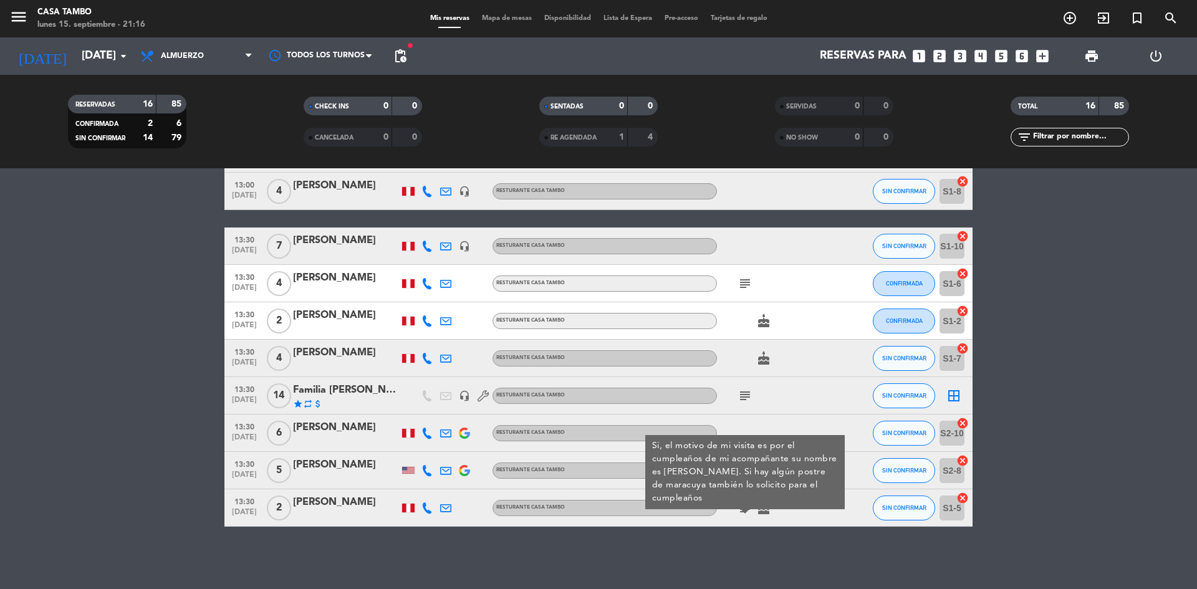  Describe the element at coordinates (904, 321) in the screenshot. I see `button: CONFIRMADA` at that location.